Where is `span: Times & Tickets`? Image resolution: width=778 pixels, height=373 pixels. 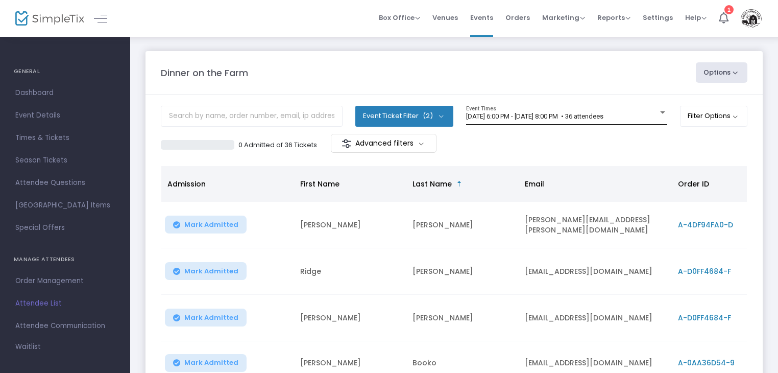
span: Times & Tickets is located at coordinates (65, 138).